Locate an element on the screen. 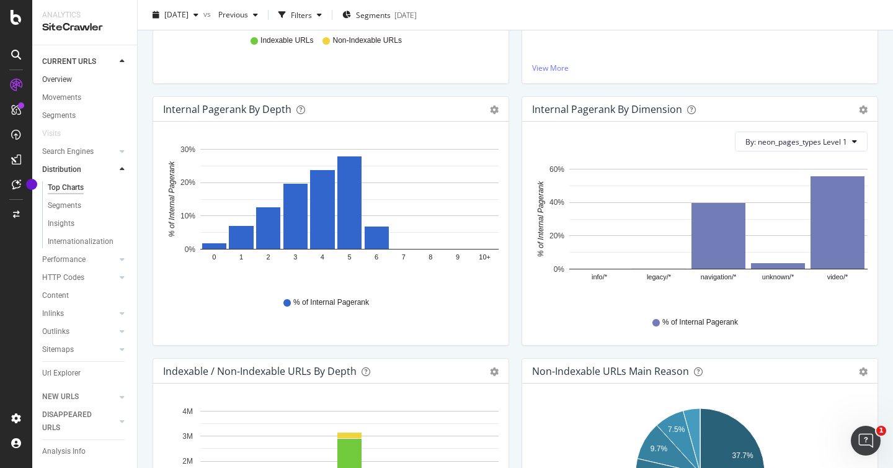 The width and height of the screenshot is (893, 468). div: CURRENT URLS is located at coordinates (69, 61).